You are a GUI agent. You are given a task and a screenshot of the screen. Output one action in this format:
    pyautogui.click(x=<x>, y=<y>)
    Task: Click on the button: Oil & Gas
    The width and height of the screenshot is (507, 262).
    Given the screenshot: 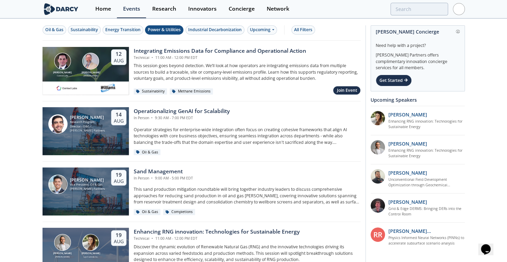 What is the action you would take?
    pyautogui.click(x=54, y=30)
    